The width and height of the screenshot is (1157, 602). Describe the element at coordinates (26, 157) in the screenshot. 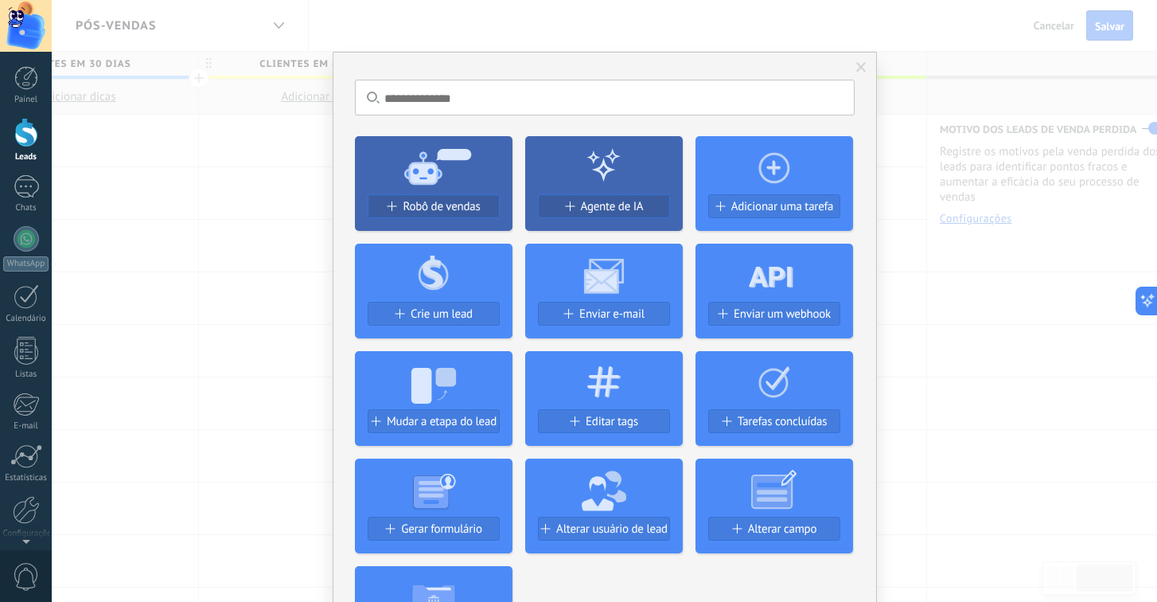

I see `div: Leads` at that location.